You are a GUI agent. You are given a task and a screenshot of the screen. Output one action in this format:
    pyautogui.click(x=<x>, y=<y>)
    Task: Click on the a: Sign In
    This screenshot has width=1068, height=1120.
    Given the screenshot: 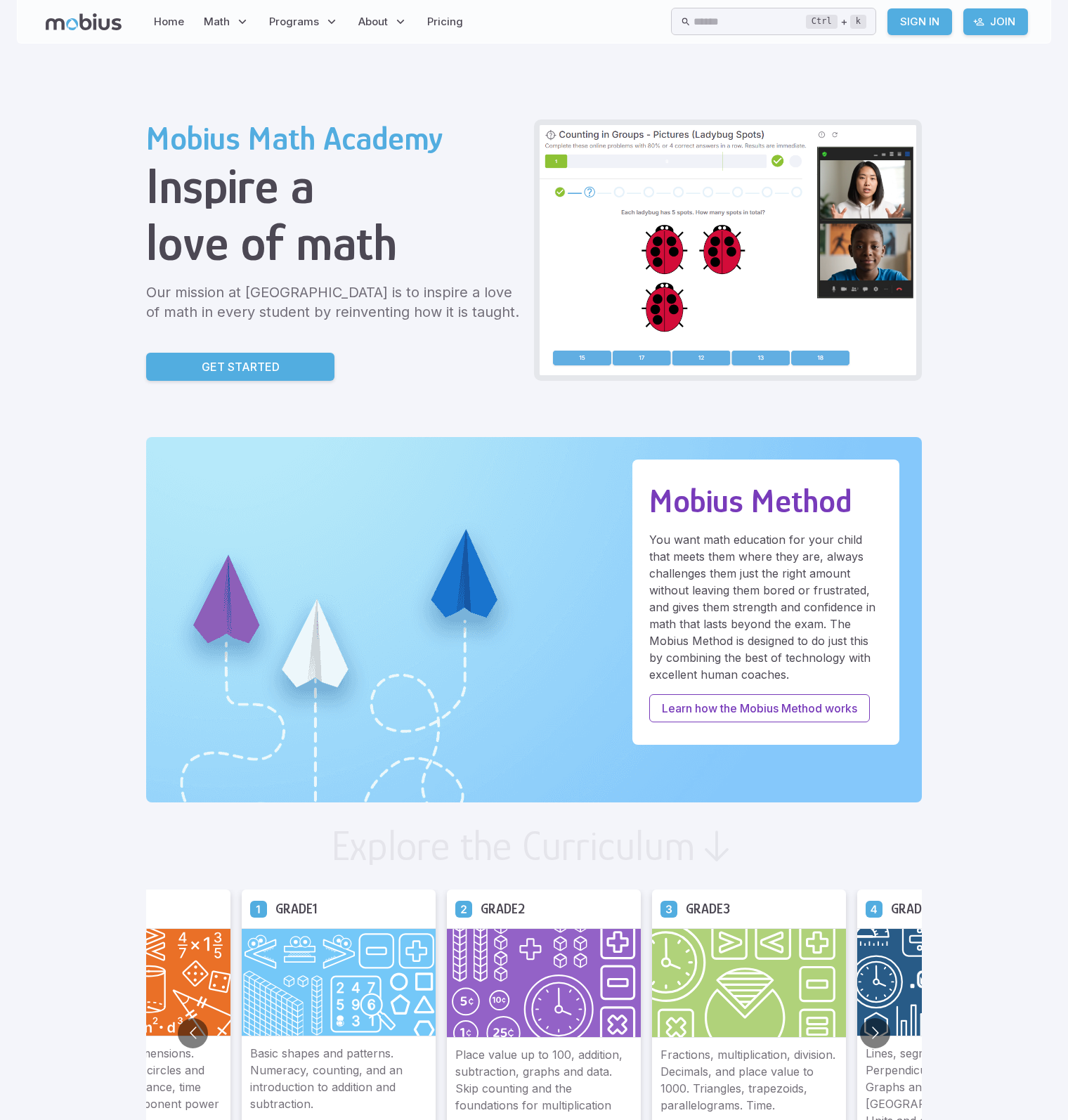 What is the action you would take?
    pyautogui.click(x=920, y=22)
    